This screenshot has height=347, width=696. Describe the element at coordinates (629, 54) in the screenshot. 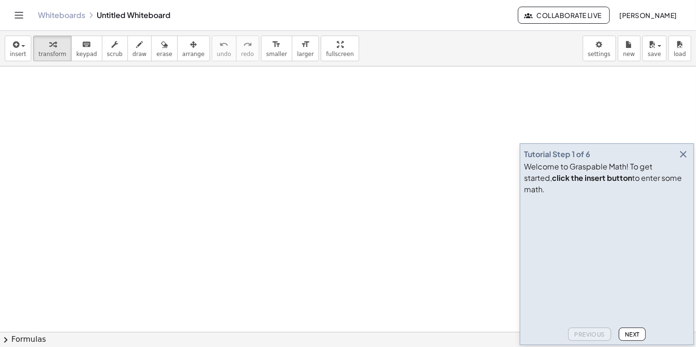

I see `span: new` at that location.